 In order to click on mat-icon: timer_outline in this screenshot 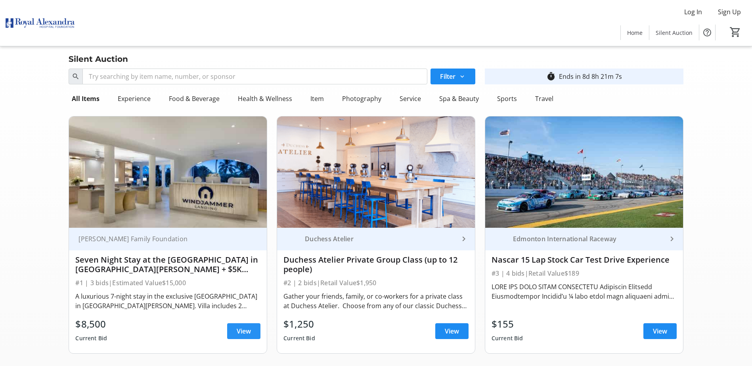, I will do `click(551, 77)`.